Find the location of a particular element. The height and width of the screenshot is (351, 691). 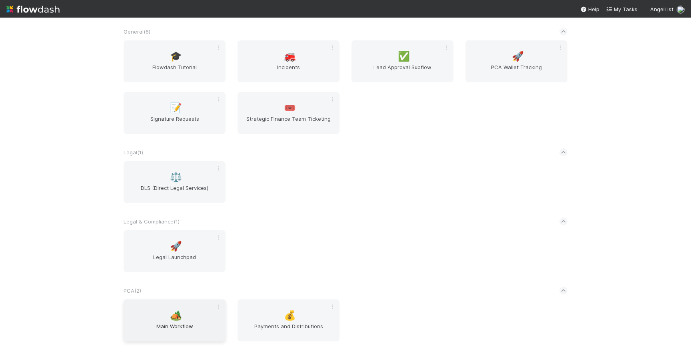

span: Incidents is located at coordinates (288, 71).